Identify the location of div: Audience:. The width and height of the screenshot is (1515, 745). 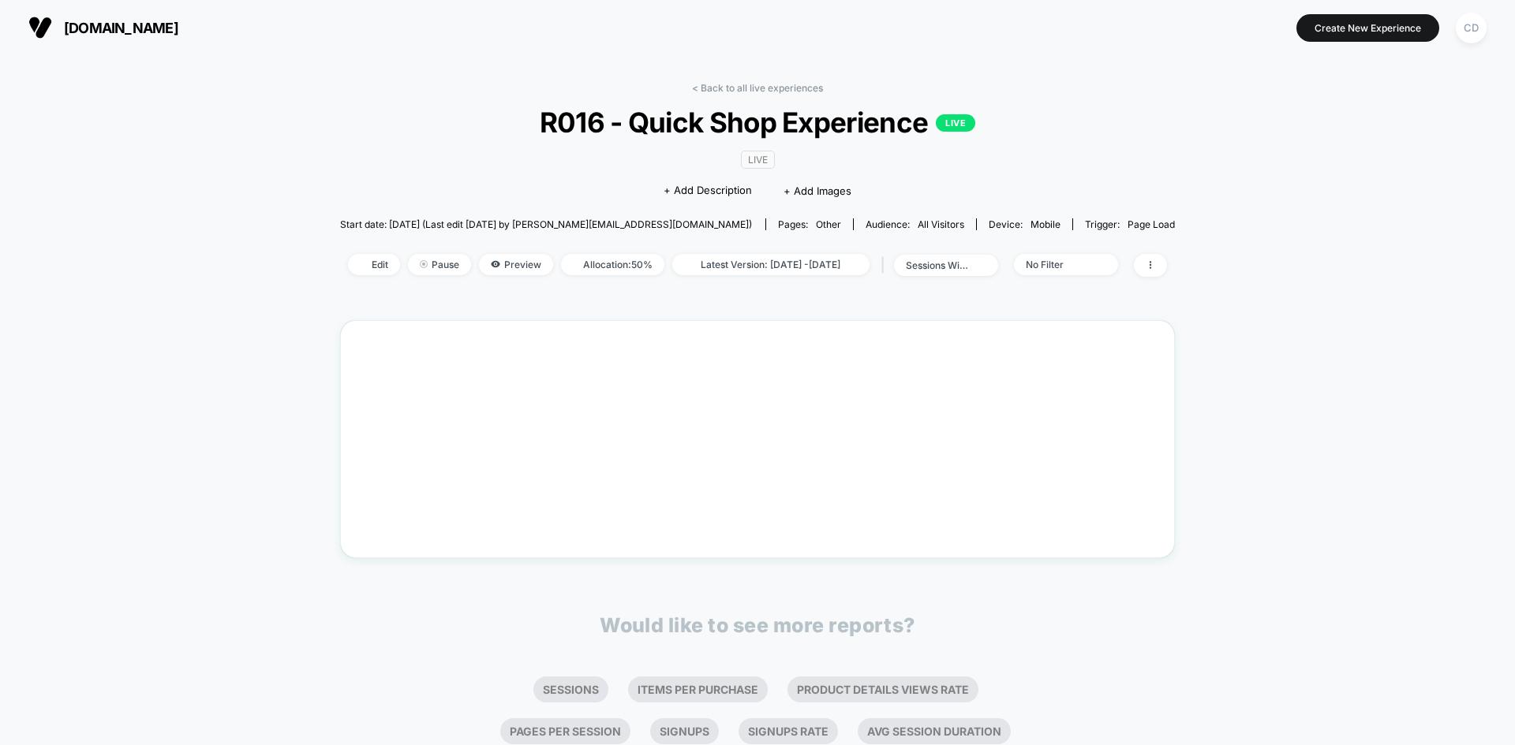
(914, 224).